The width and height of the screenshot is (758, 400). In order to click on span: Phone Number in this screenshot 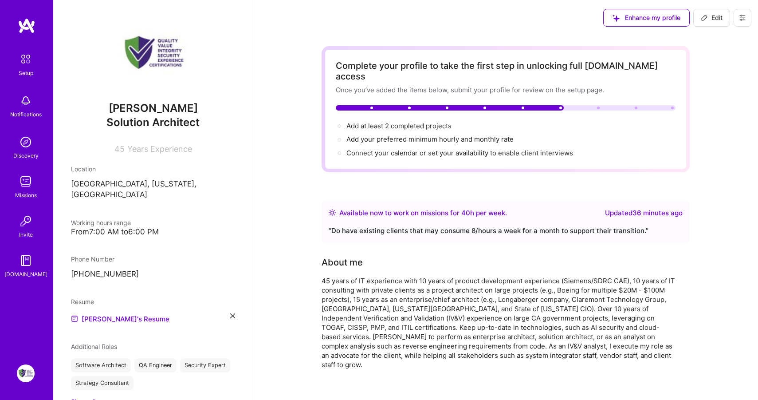, I will do `click(93, 259)`.